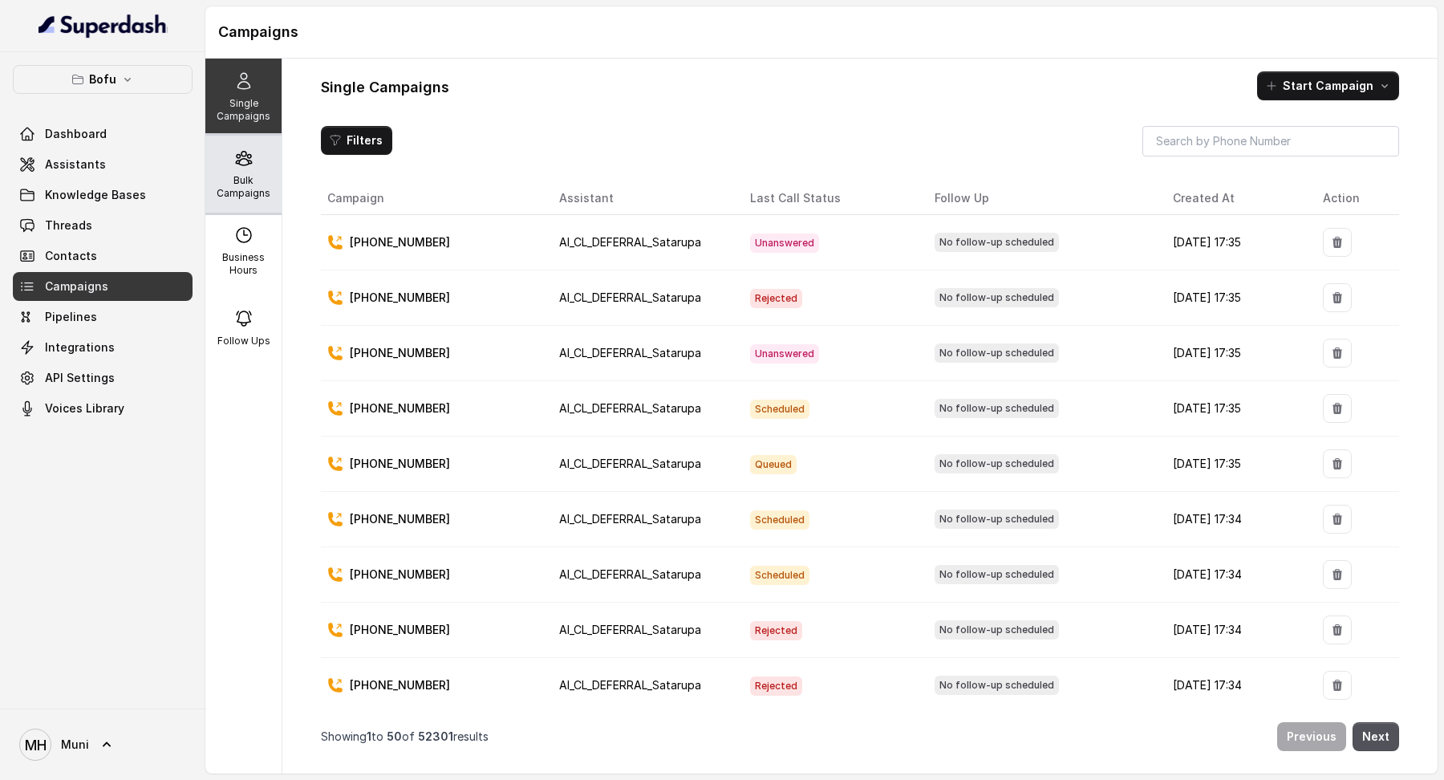  I want to click on p: Business Hours, so click(243, 264).